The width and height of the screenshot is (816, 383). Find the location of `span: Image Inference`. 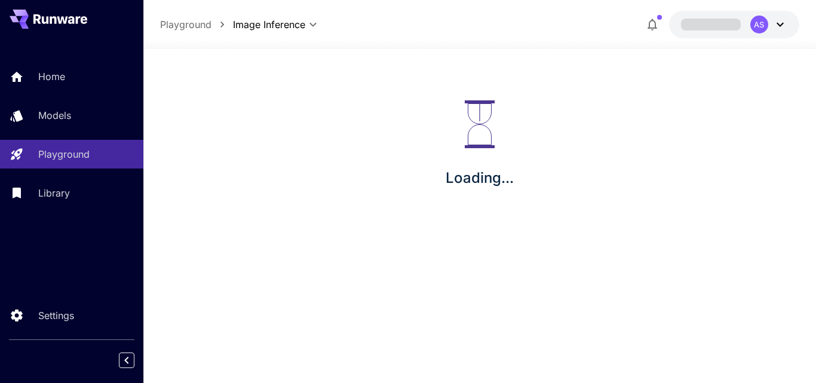

span: Image Inference is located at coordinates (269, 24).